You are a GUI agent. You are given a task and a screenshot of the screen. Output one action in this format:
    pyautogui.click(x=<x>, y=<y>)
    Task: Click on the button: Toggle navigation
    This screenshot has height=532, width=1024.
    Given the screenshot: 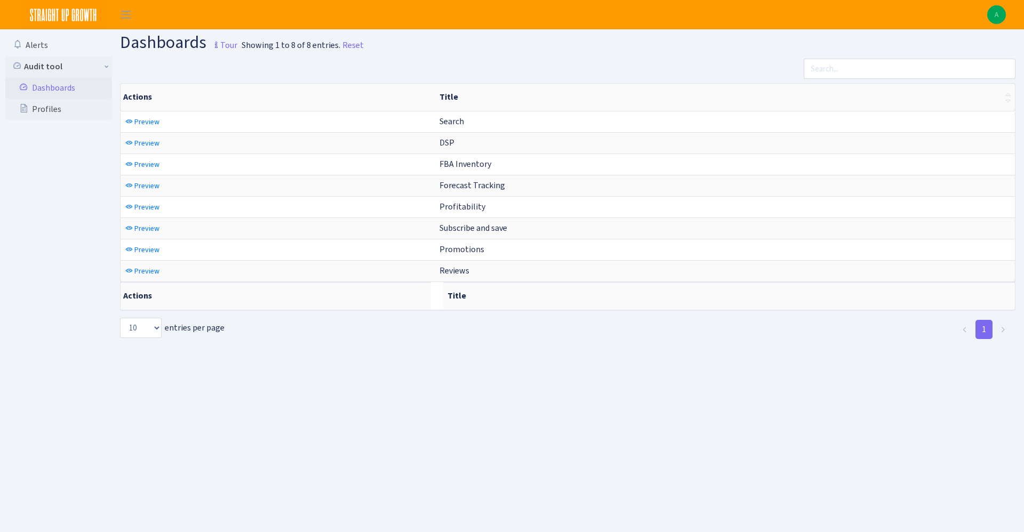 What is the action you would take?
    pyautogui.click(x=126, y=14)
    